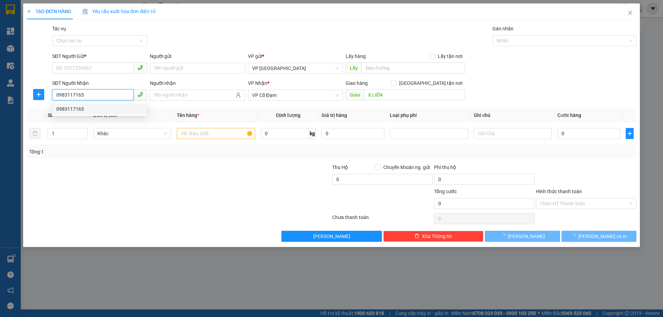 This screenshot has width=663, height=317. Describe the element at coordinates (49, 11) in the screenshot. I see `span: TẠO ĐƠN HÀNG` at that location.